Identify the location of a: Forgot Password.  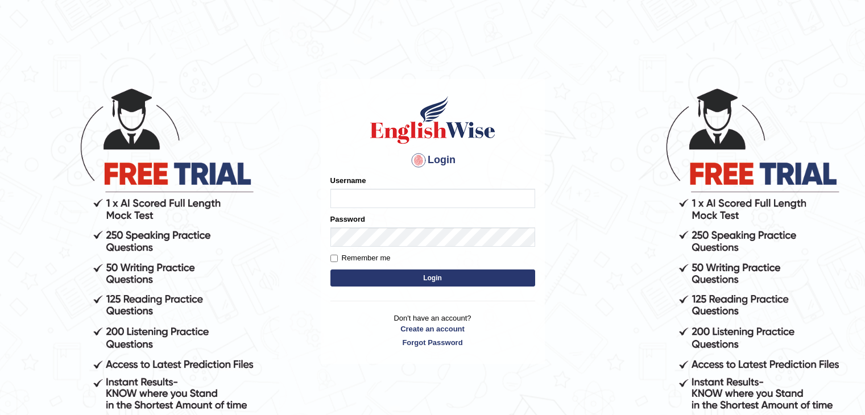
(433, 342).